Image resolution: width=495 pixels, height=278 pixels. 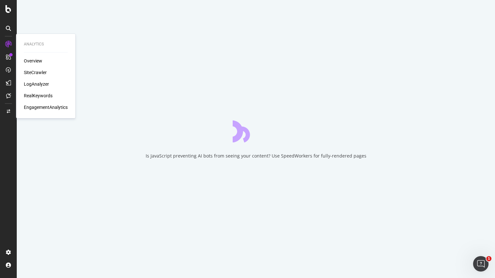 I want to click on div: Is JavaScript preventing AI bots from seeing your content? Use SpeedWorkers for fully-rendered pages, so click(x=256, y=156).